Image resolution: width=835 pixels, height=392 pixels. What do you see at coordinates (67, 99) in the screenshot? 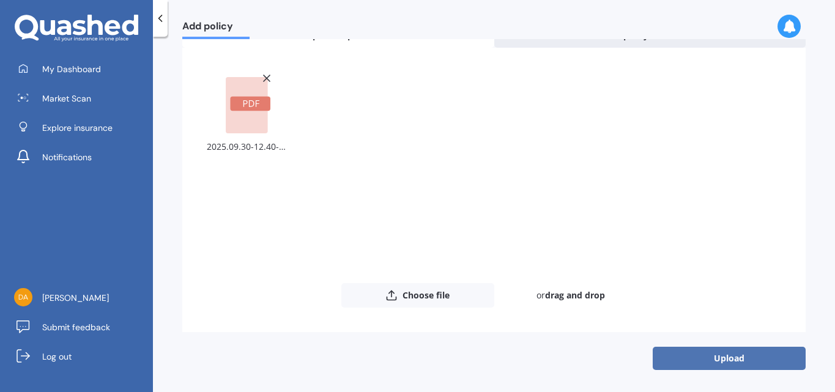
I see `span: Market Scan` at bounding box center [67, 99].